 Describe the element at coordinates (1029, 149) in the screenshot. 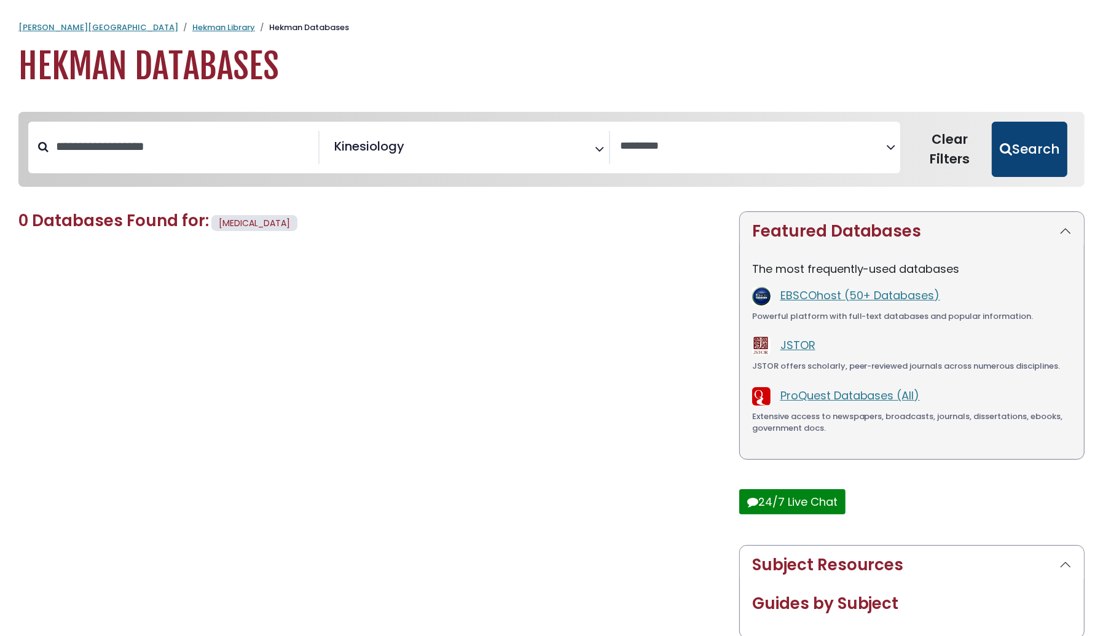

I see `button: Submit for Search Results` at that location.